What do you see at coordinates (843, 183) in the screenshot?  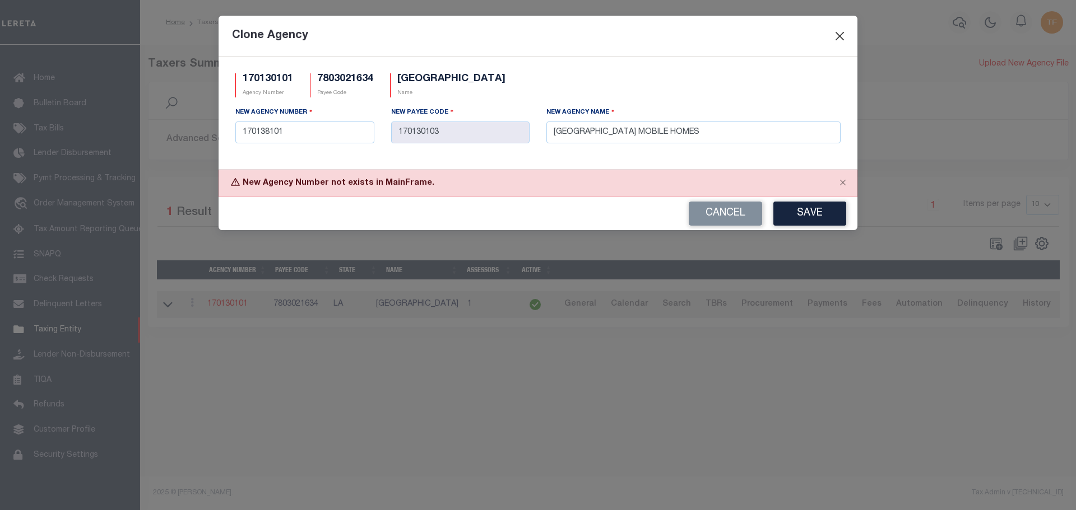 I see `button: Close` at bounding box center [843, 183].